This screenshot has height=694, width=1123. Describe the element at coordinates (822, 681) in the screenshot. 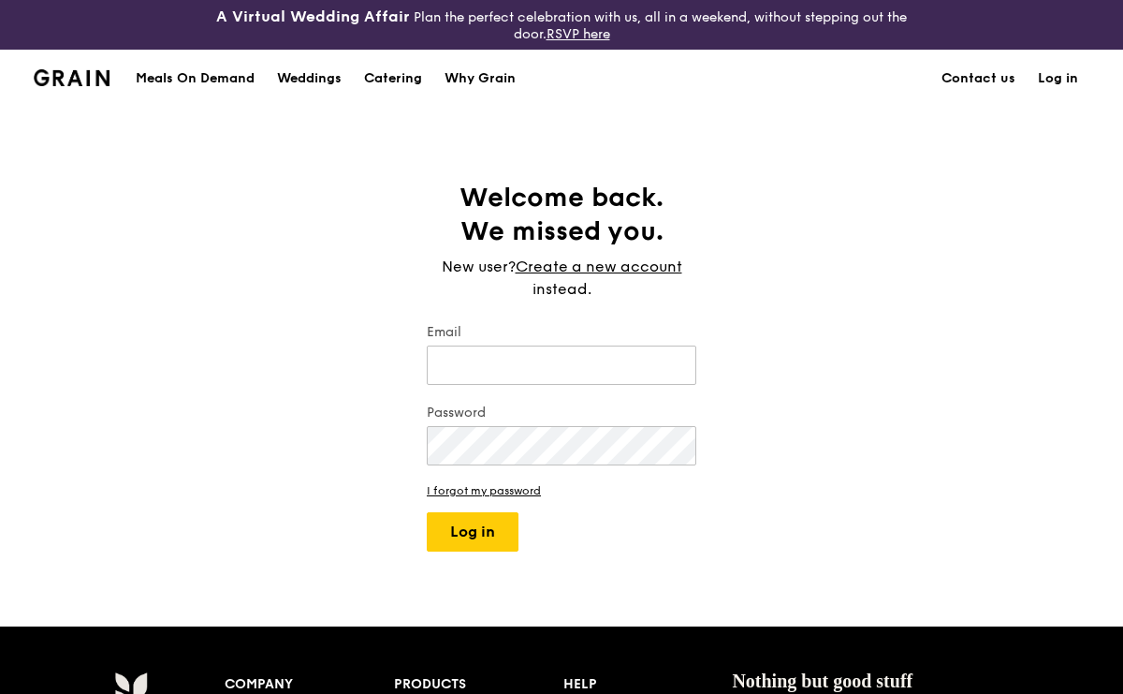

I see `span: Nothing but good stuff` at that location.